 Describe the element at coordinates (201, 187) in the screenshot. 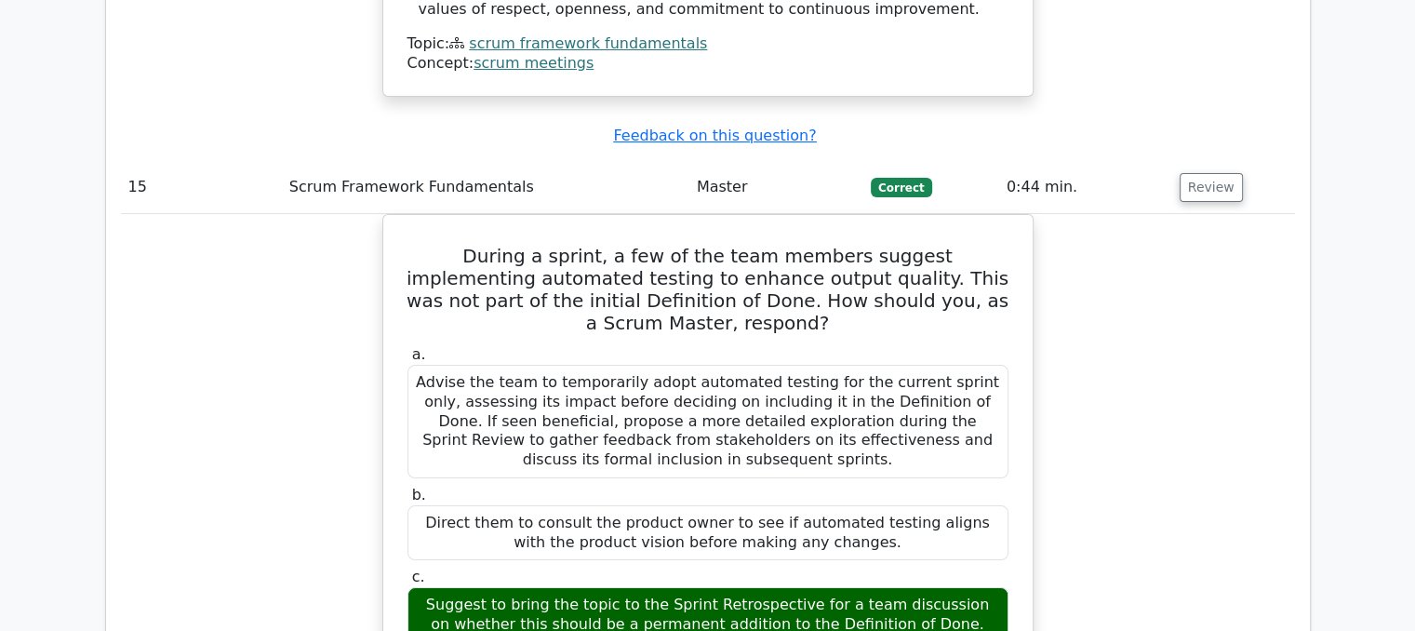

I see `td: 15` at that location.